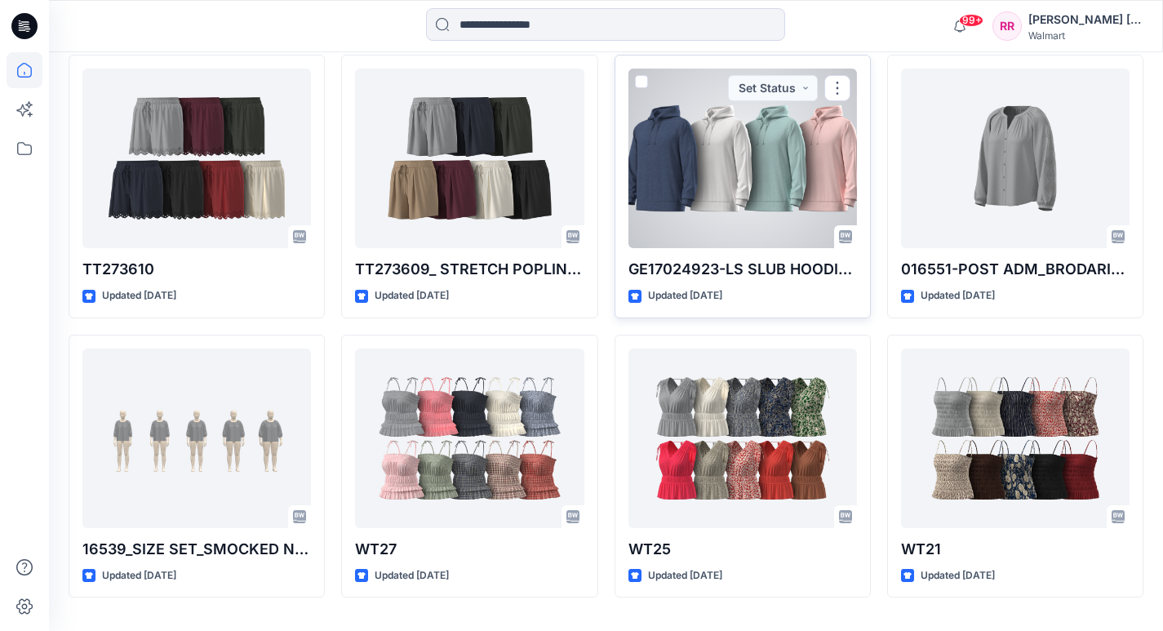  Describe the element at coordinates (1007, 26) in the screenshot. I see `div: RR` at that location.